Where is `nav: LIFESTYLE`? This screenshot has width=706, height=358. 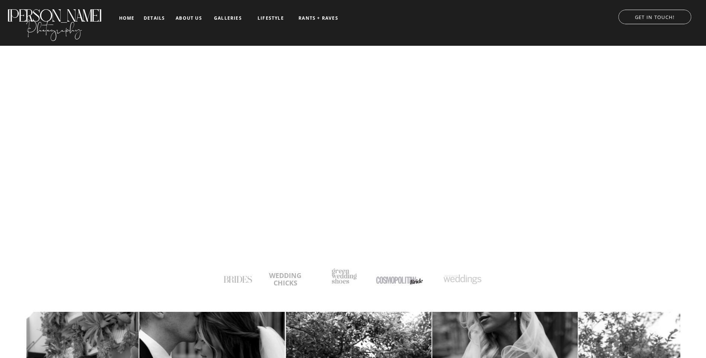 nav: LIFESTYLE is located at coordinates (271, 18).